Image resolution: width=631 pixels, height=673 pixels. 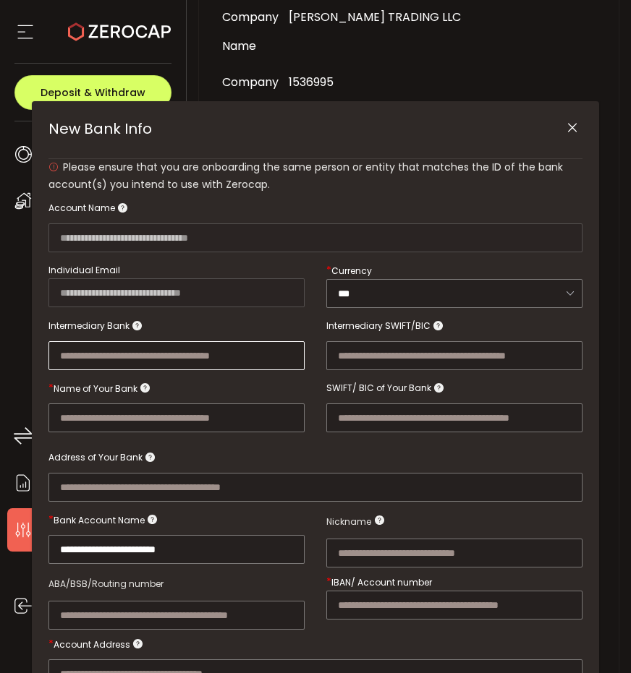 What do you see at coordinates (595, 639) in the screenshot?
I see `div: 聊天小组件` at bounding box center [595, 639].